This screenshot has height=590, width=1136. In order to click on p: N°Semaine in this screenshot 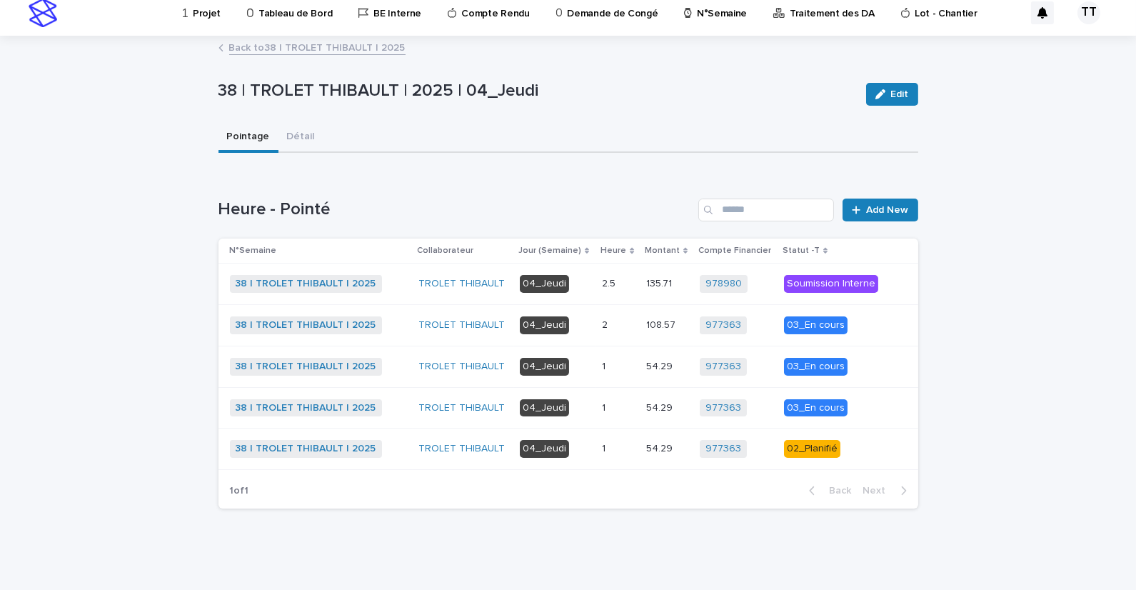, I will do `click(254, 251)`.